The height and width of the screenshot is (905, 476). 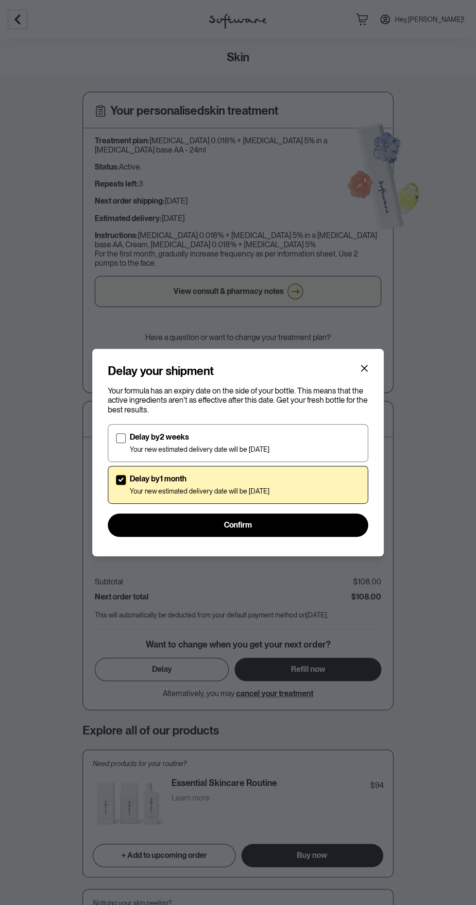 What do you see at coordinates (238, 400) in the screenshot?
I see `p: Your formula has an expiry date on the side of your bottle. This means that the active ingredient...` at bounding box center [238, 400].